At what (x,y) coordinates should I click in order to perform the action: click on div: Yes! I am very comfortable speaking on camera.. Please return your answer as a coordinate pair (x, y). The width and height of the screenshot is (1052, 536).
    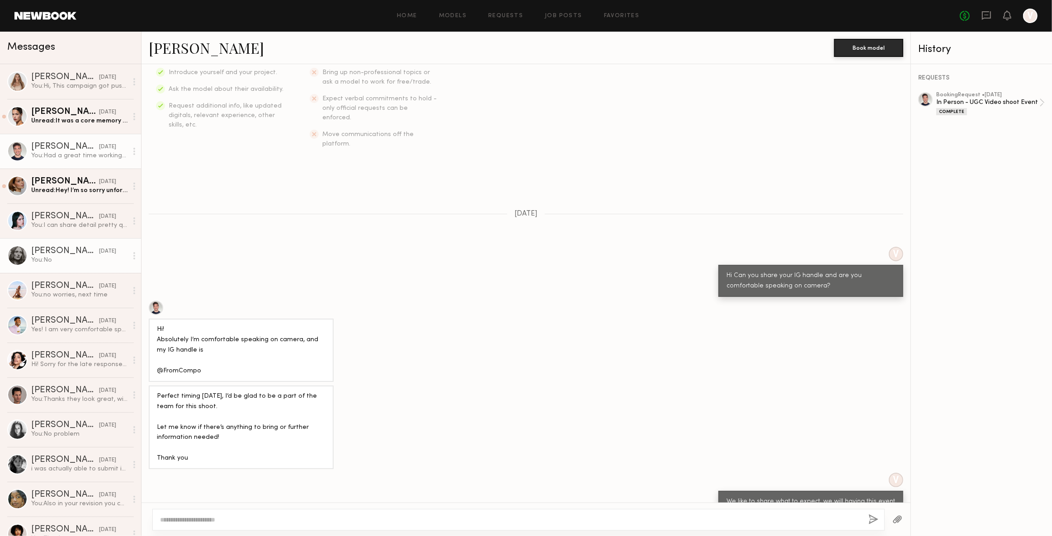
    Looking at the image, I should click on (79, 330).